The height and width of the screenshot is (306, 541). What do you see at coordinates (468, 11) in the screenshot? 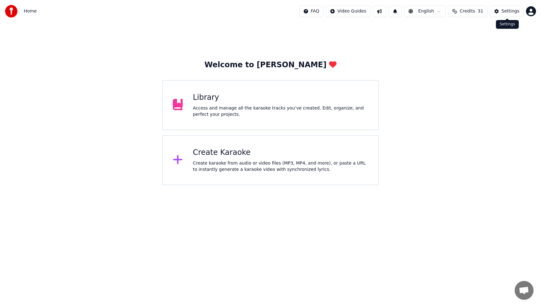
I see `button: Credits31` at bounding box center [468, 11].